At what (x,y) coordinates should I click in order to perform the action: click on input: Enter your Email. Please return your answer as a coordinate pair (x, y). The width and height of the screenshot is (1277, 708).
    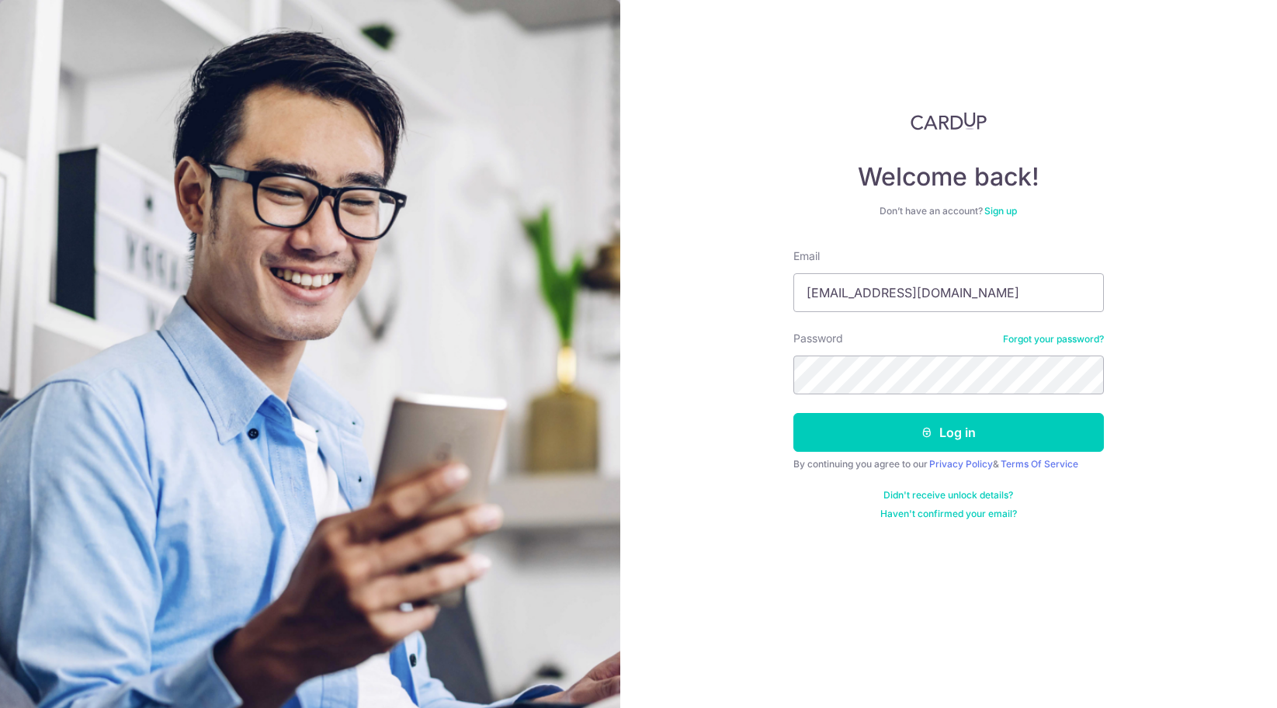
    Looking at the image, I should click on (948, 293).